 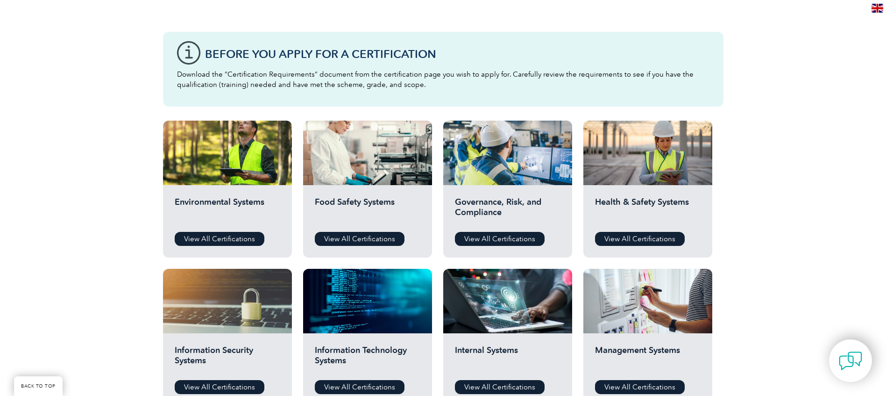 I want to click on h2: Information Security Systems, so click(x=228, y=359).